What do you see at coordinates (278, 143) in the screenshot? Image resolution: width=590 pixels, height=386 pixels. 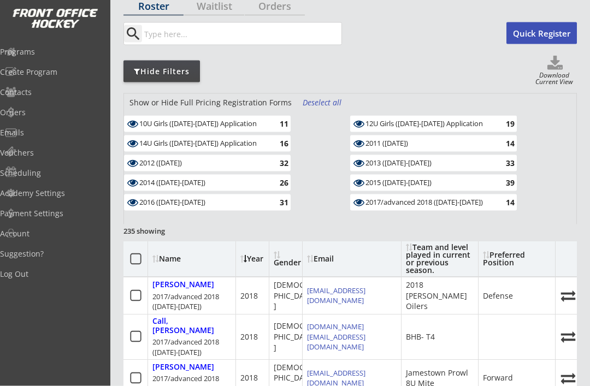 I see `div: 16` at bounding box center [278, 143].